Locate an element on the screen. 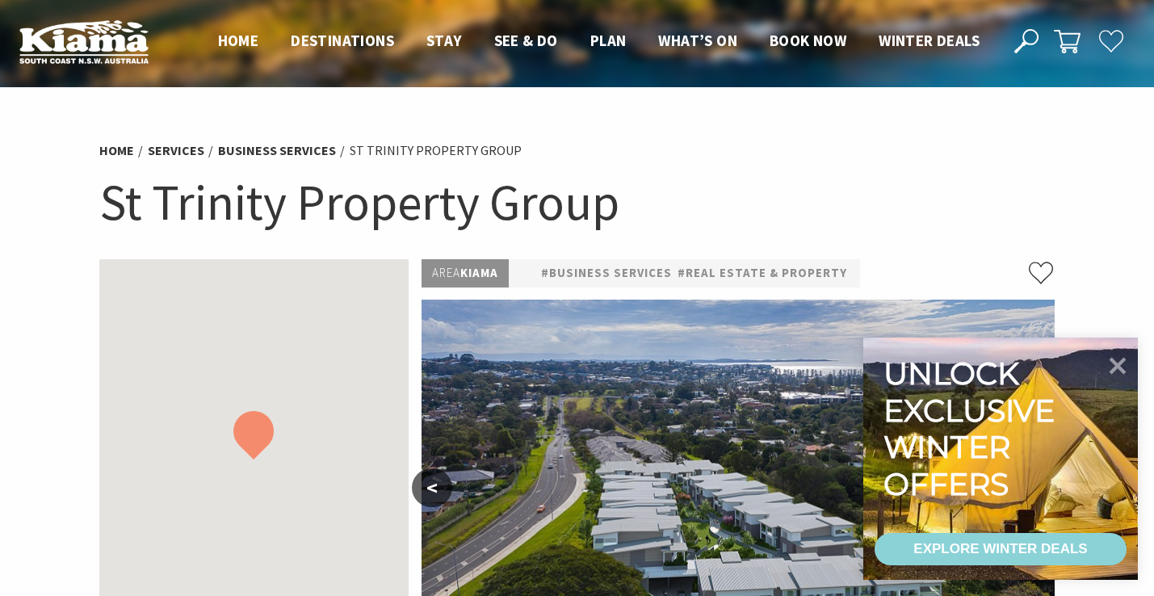  a: #Business Services is located at coordinates (606, 273).